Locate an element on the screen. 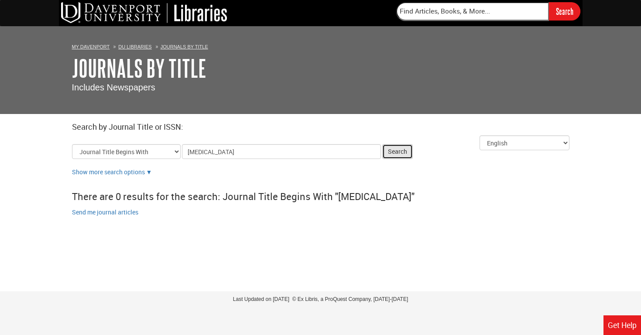 The height and width of the screenshot is (335, 641). h2: Search by Journal Title or ISSN: is located at coordinates (321, 127).